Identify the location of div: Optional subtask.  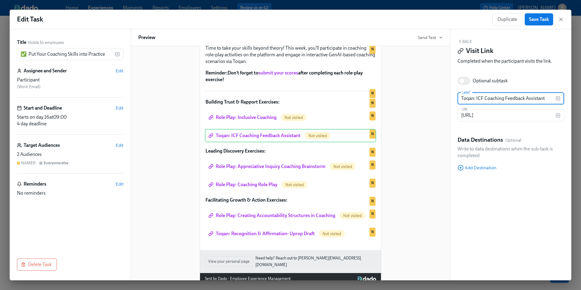
(490, 81).